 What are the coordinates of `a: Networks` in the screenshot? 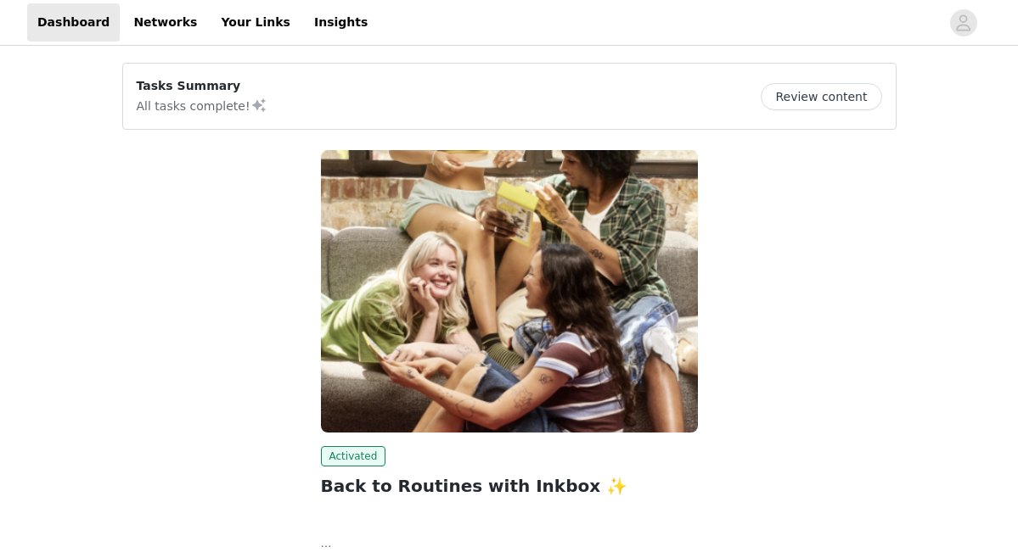 It's located at (165, 22).